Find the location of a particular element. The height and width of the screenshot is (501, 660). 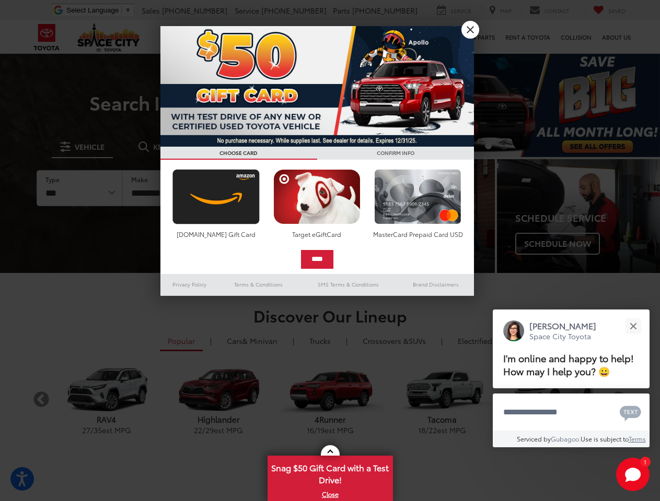

div: MasterCard Prepaid Card USD is located at coordinates (417, 234).